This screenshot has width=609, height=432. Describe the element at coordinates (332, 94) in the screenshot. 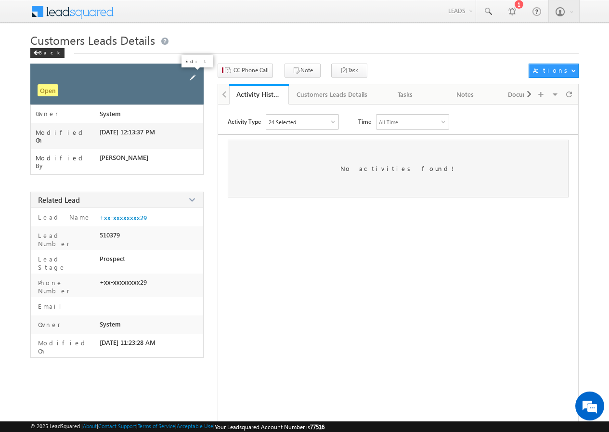

I see `a: Customers Leads Details` at that location.